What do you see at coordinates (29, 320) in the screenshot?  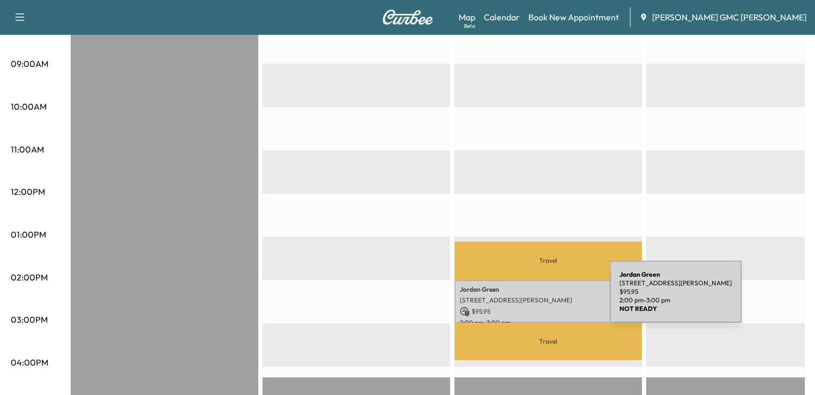 I see `p: 03:00PM` at bounding box center [29, 320].